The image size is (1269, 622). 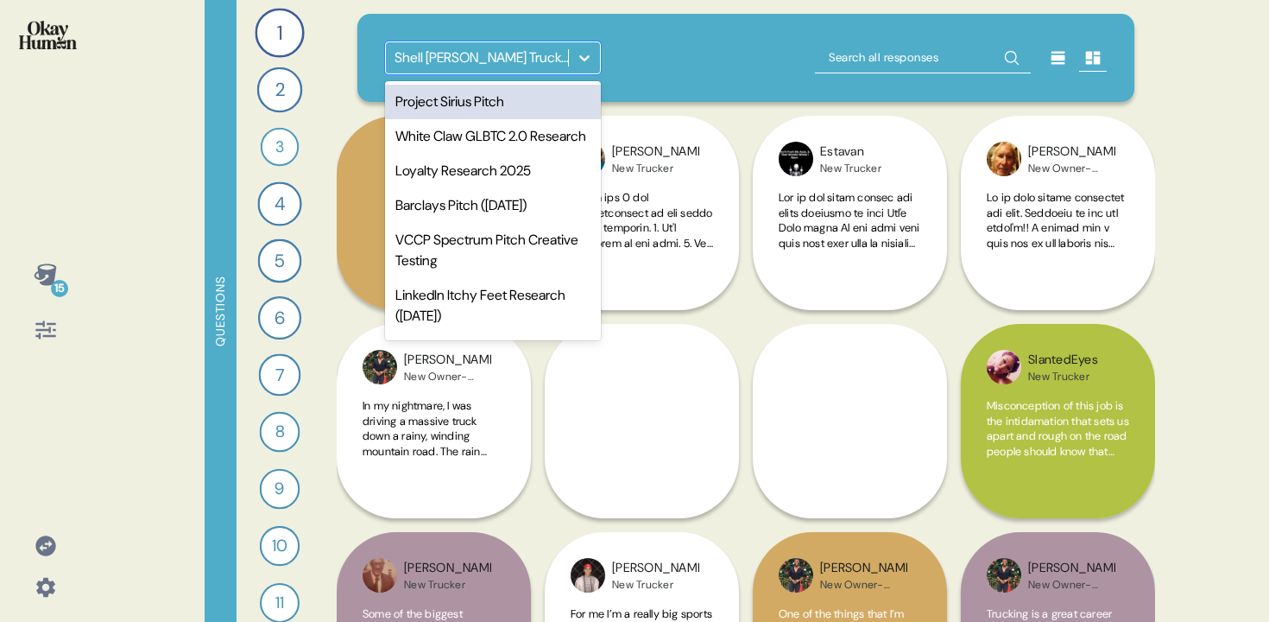 What do you see at coordinates (493, 136) in the screenshot?
I see `div: White Claw GLBTC 2.0 Research` at bounding box center [493, 136].